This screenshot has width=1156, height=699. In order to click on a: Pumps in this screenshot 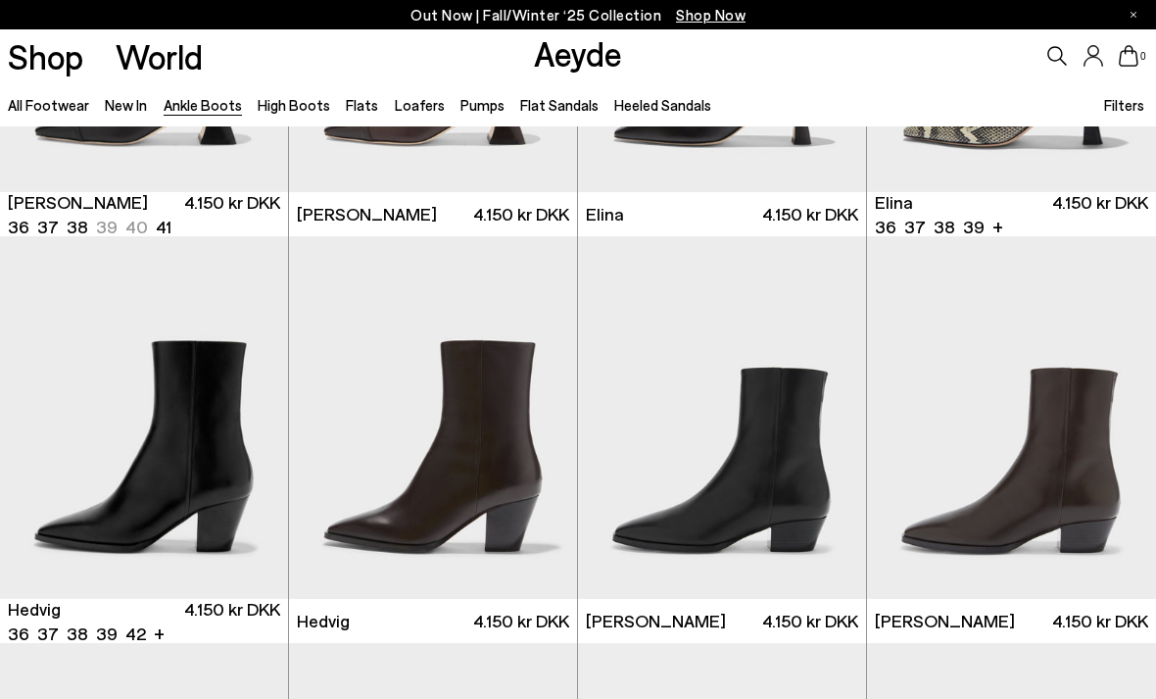, I will do `click(482, 105)`.